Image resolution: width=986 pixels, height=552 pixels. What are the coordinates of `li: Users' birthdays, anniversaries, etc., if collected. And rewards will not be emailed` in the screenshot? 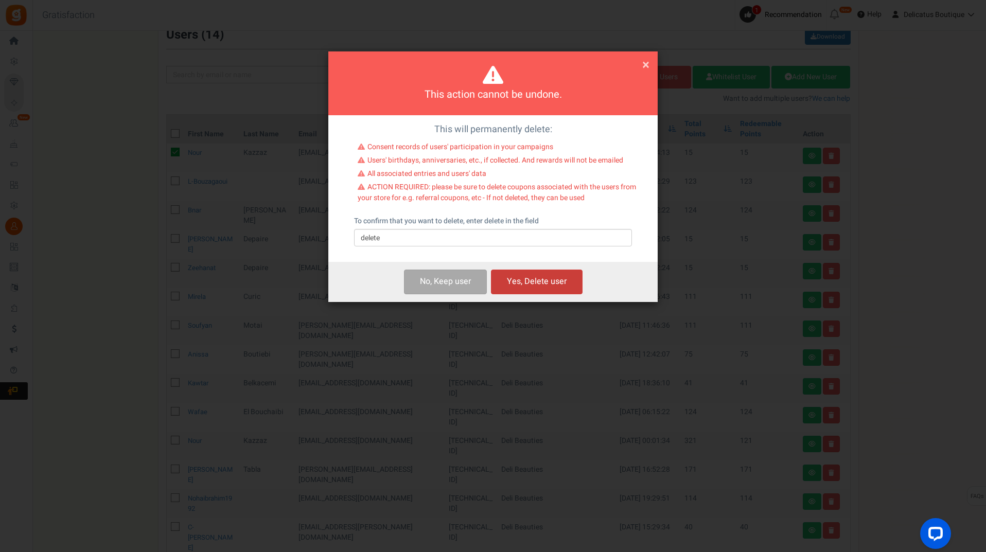 It's located at (497, 162).